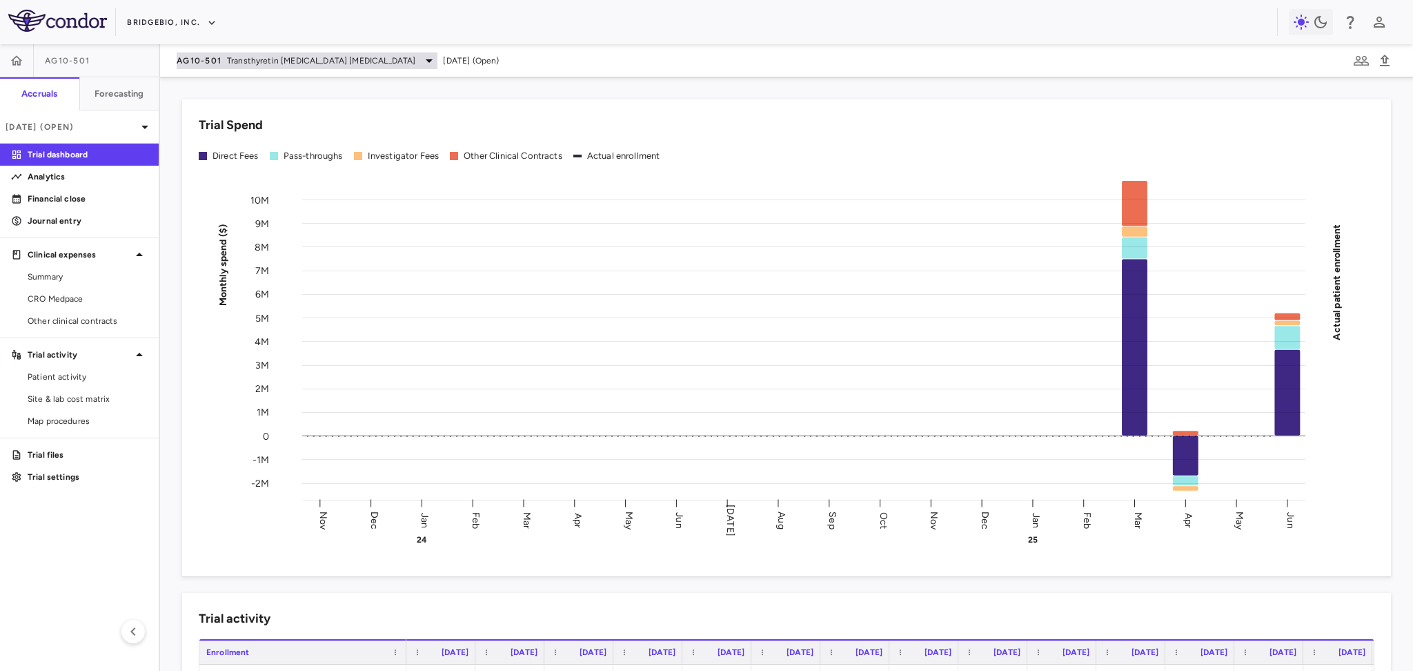 The image size is (1413, 671). I want to click on span: Summary, so click(88, 277).